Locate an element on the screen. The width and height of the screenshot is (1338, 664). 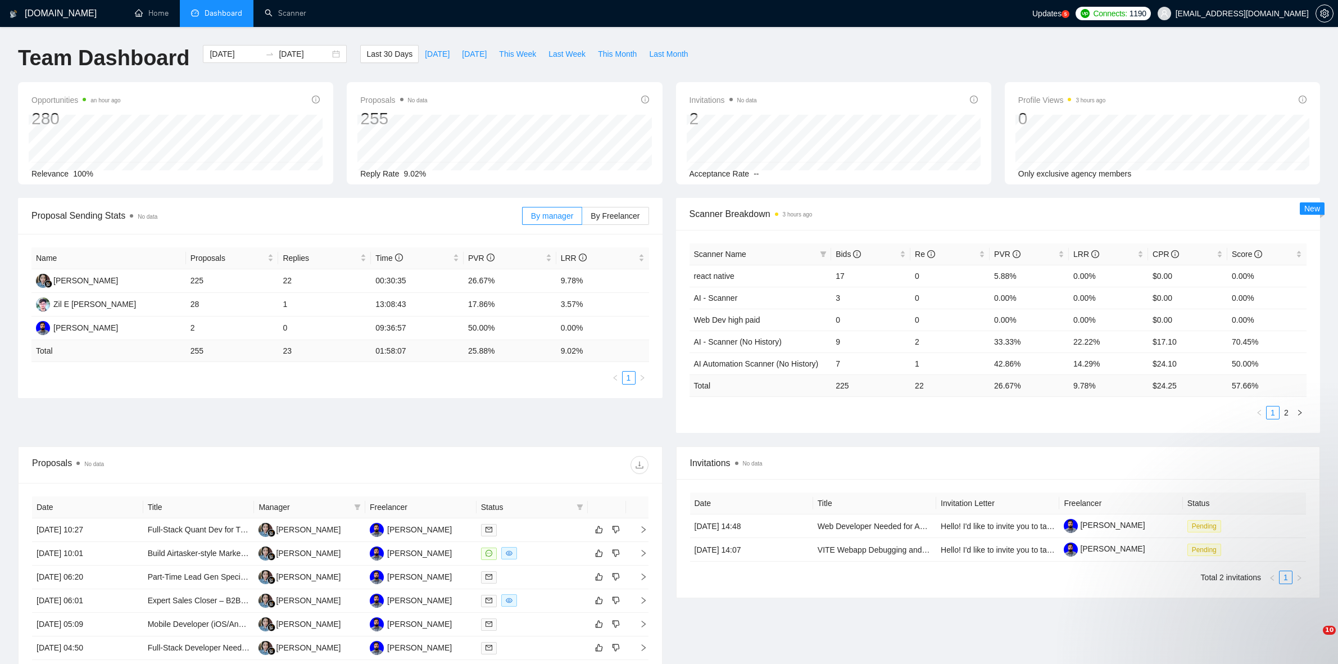
span: Scanner Name is located at coordinates (720, 254).